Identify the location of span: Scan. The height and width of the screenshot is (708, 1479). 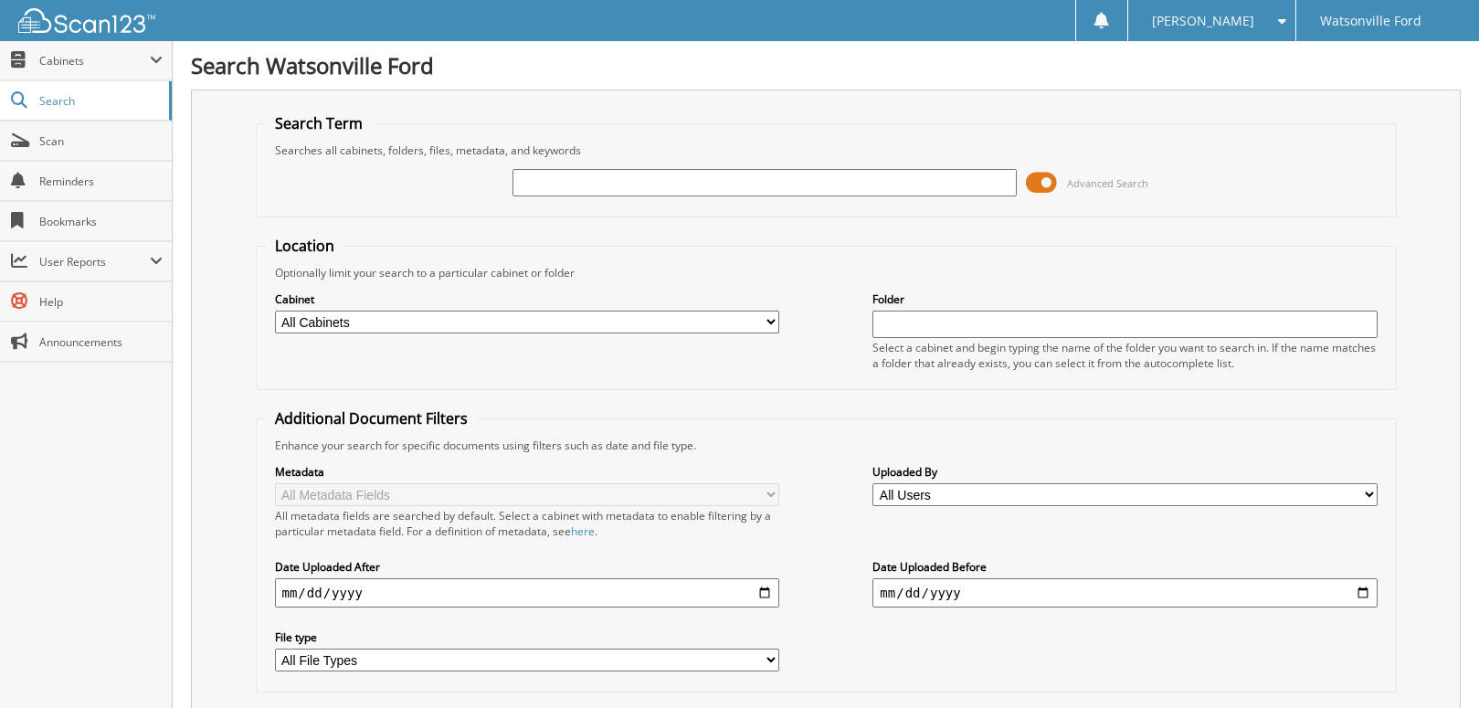
(100, 141).